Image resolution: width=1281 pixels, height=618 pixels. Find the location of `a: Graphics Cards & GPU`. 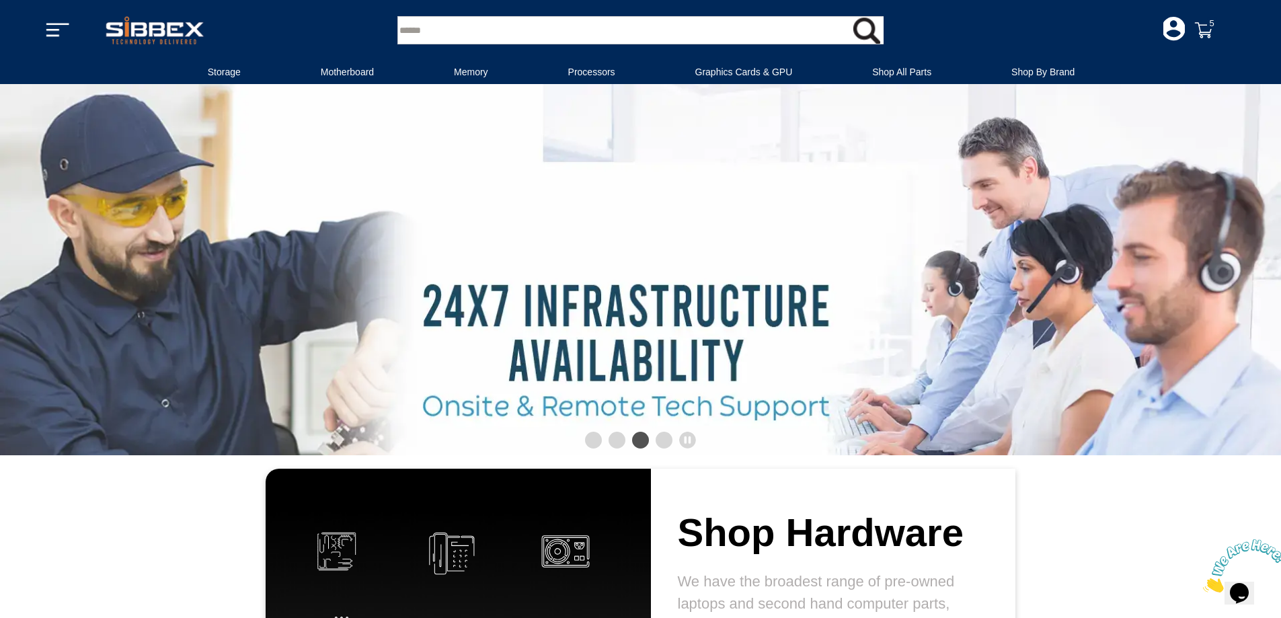

a: Graphics Cards & GPU is located at coordinates (743, 72).